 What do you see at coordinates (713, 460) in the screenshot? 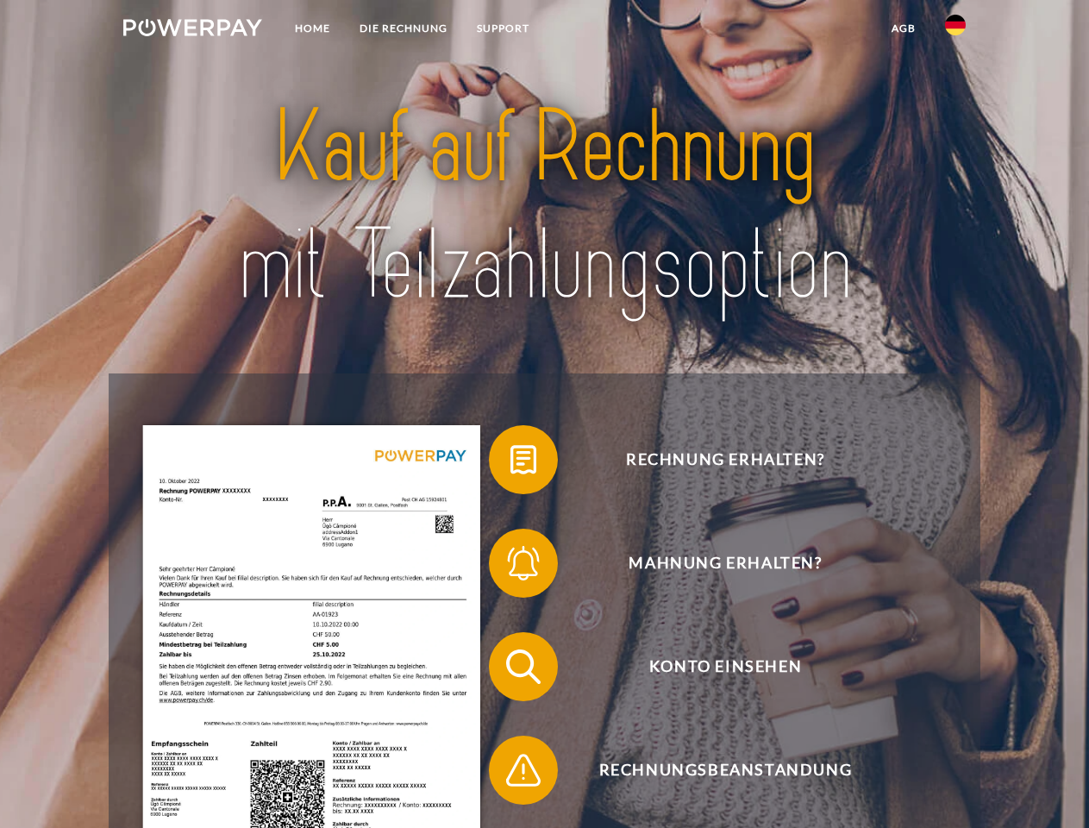
I see `a: Rechnung erhalten?` at bounding box center [713, 460].